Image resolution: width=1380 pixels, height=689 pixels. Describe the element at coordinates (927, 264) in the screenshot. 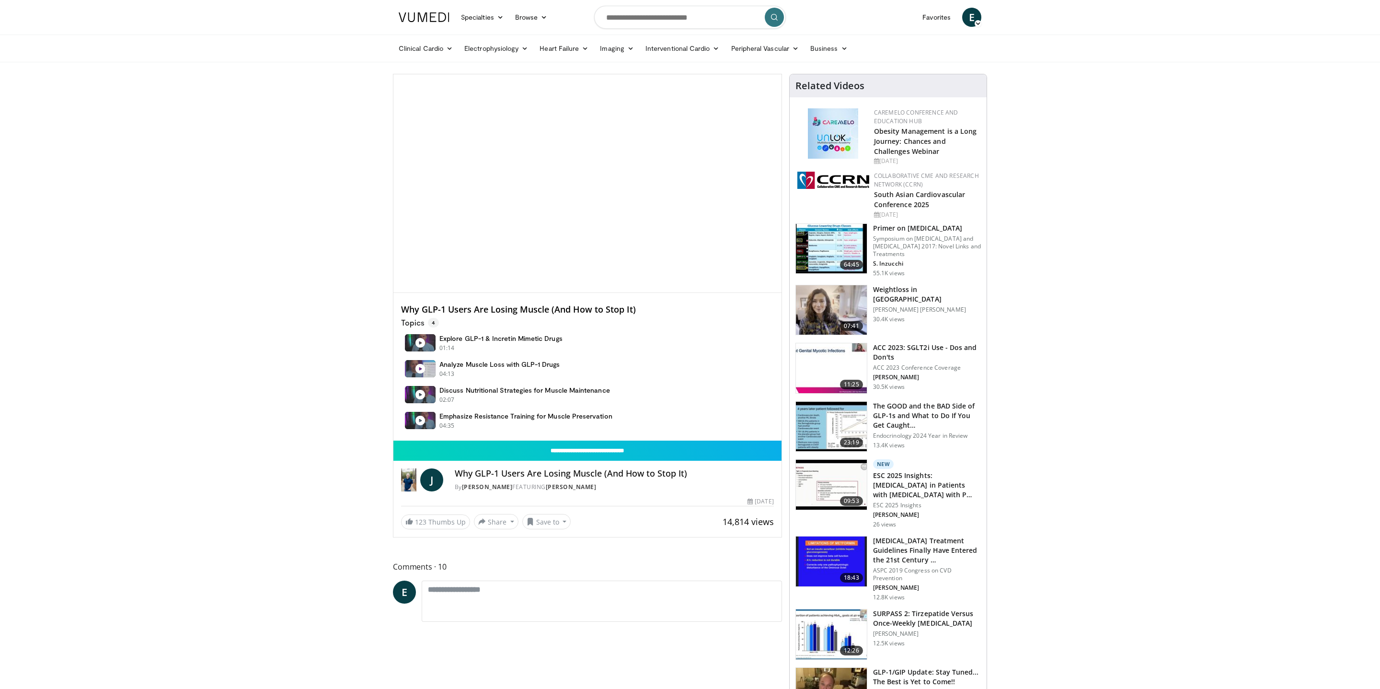

I see `p: S. Inzucchi` at that location.